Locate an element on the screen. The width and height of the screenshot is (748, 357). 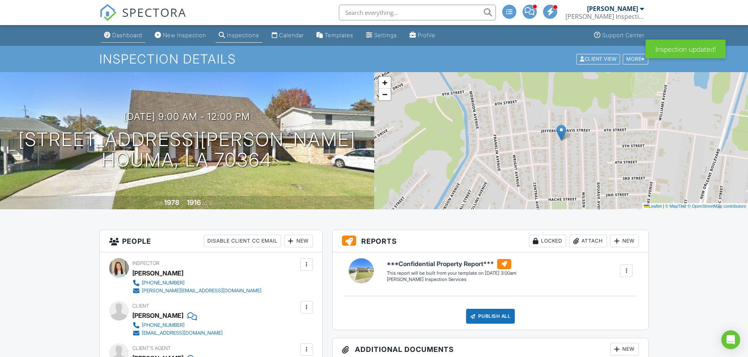
div: Dashboard is located at coordinates (127, 35).